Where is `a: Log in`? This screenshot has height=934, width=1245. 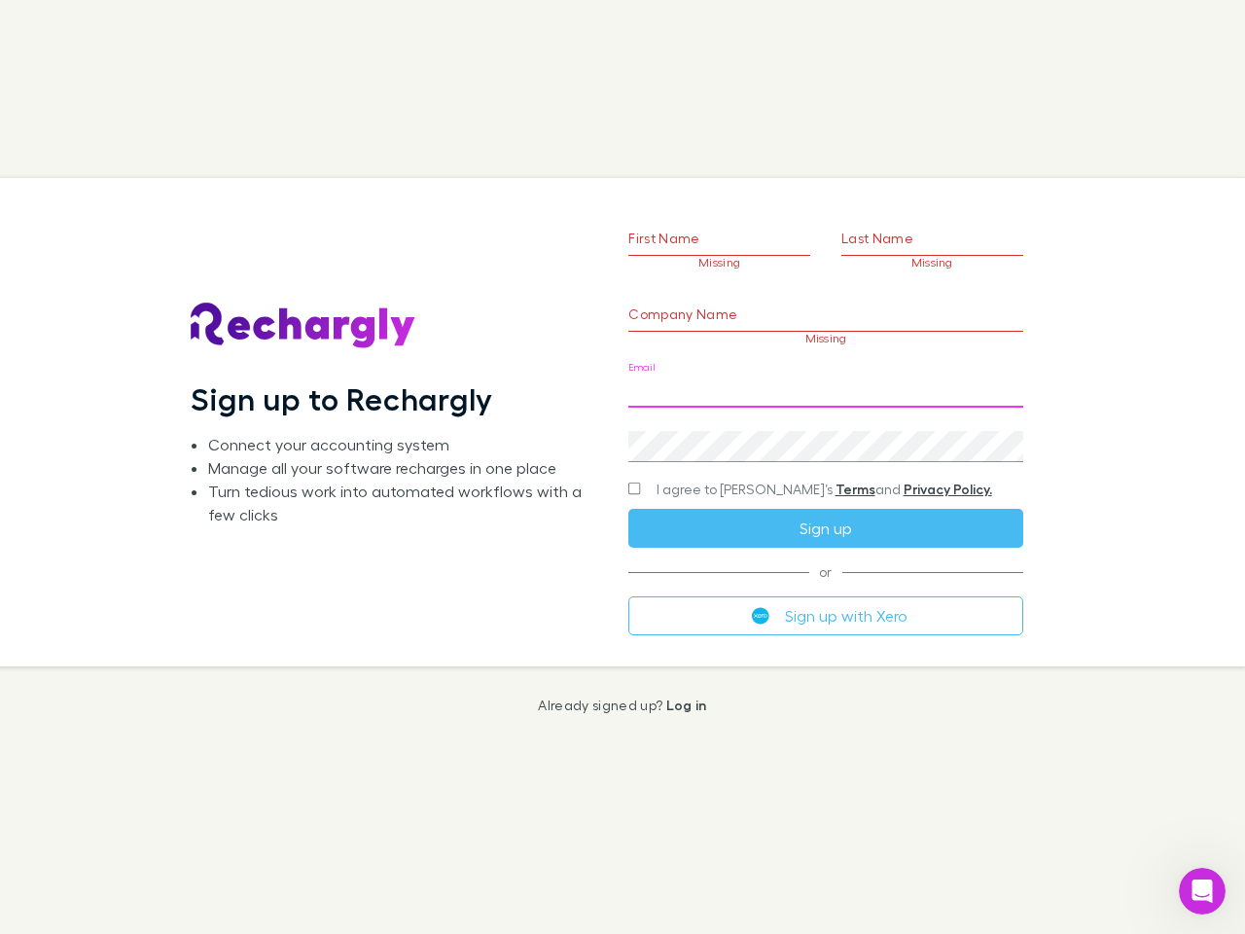 a: Log in is located at coordinates (687, 704).